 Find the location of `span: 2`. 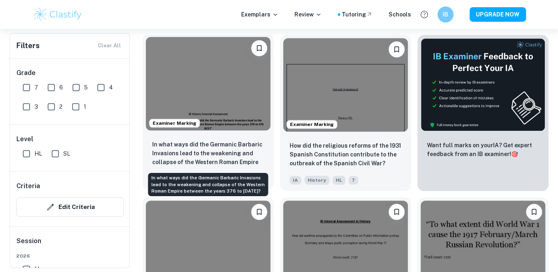

span: 2 is located at coordinates (61, 107).